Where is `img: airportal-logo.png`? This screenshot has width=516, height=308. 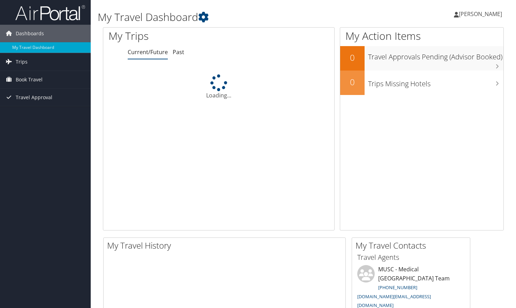
img: airportal-logo.png is located at coordinates (50, 13).